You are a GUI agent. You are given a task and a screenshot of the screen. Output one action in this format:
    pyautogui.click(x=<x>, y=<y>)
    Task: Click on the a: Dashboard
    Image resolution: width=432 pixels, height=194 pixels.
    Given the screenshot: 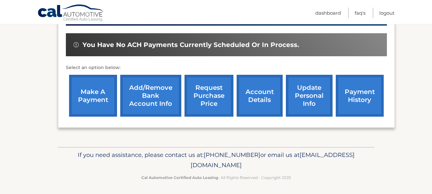 What is the action you would take?
    pyautogui.click(x=328, y=13)
    